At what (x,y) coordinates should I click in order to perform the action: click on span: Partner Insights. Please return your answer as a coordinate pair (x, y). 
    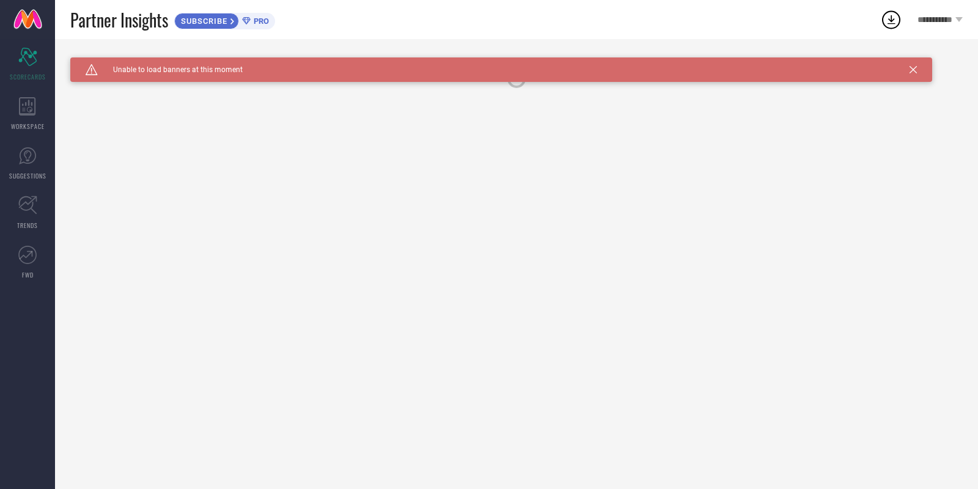
    Looking at the image, I should click on (119, 20).